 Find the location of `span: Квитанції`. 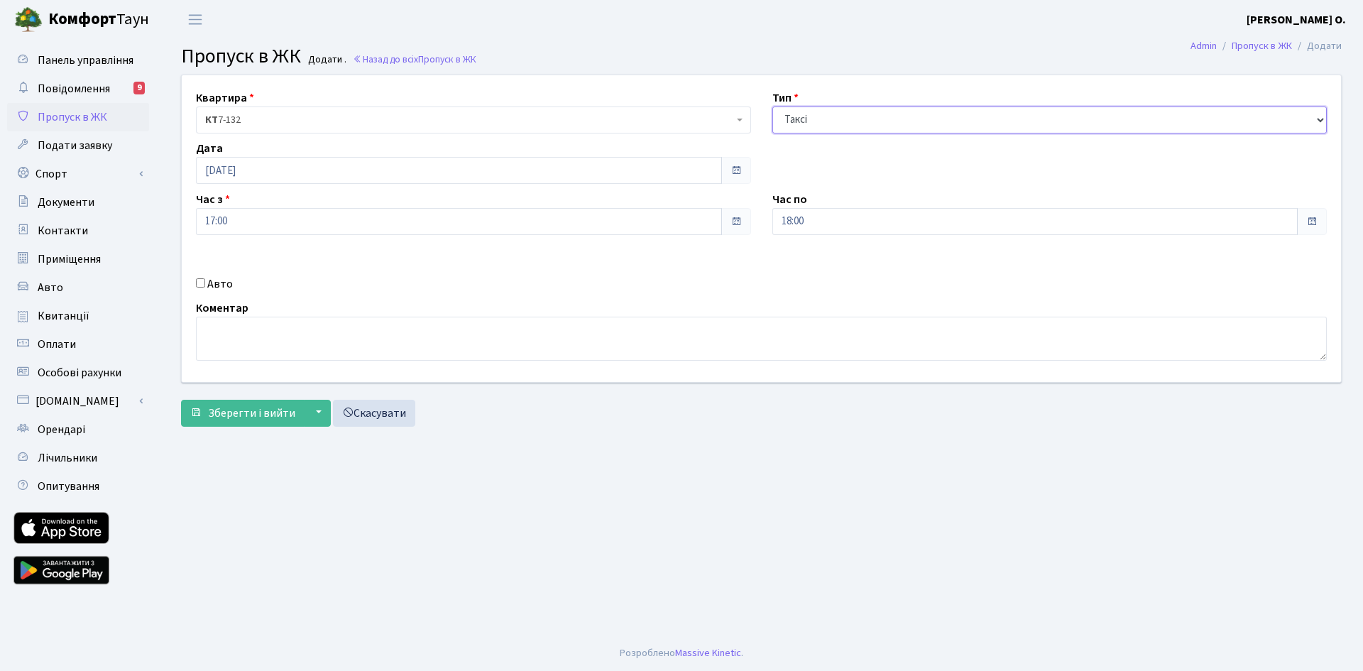

span: Квитанції is located at coordinates (63, 316).